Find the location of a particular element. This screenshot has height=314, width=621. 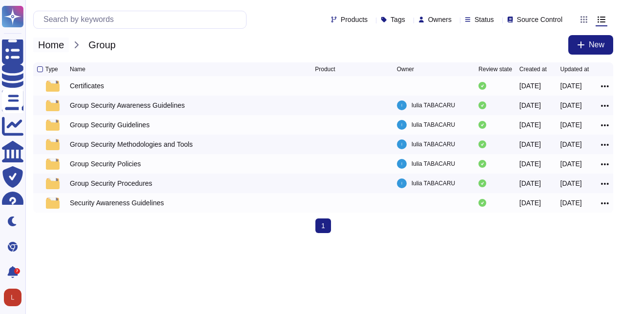

span: Source Control is located at coordinates (540, 20).